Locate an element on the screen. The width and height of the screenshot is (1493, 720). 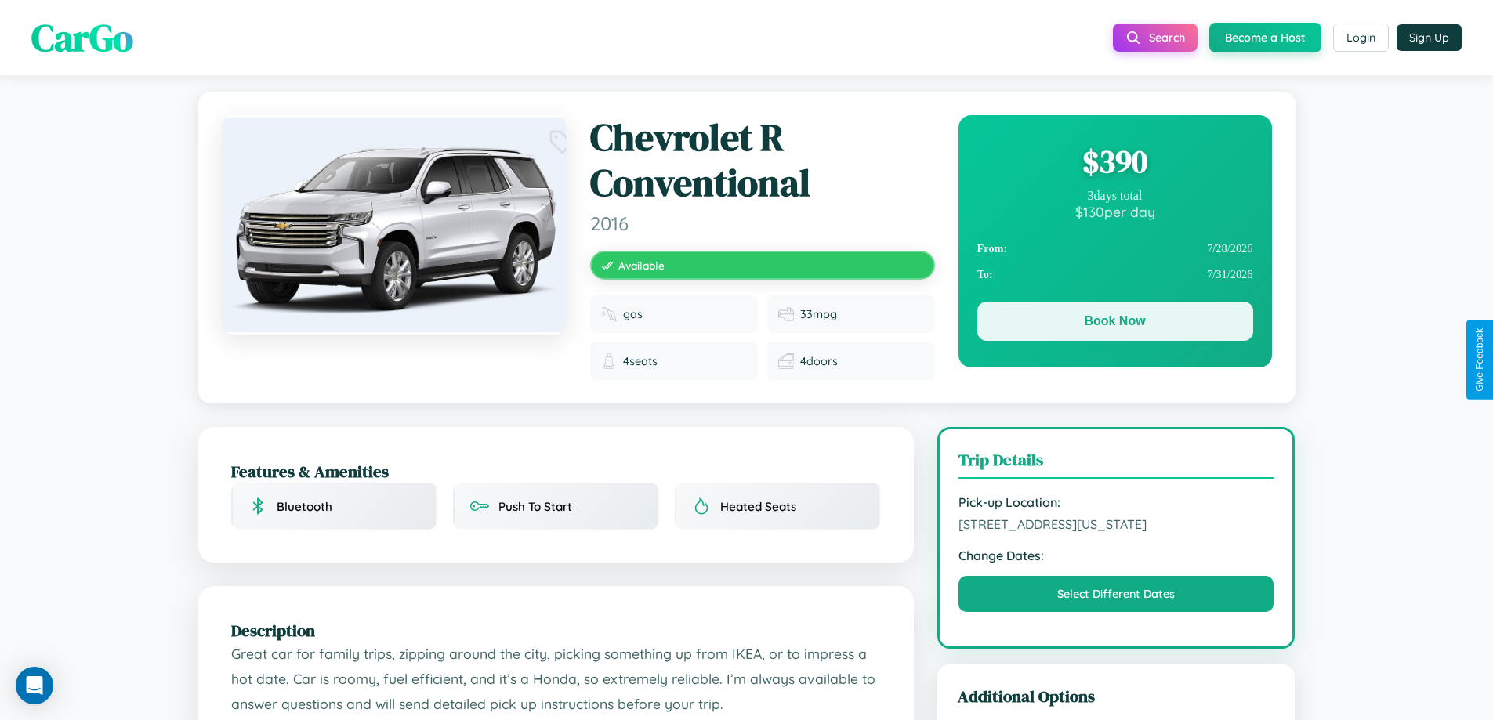
span: 2016 is located at coordinates (762, 223).